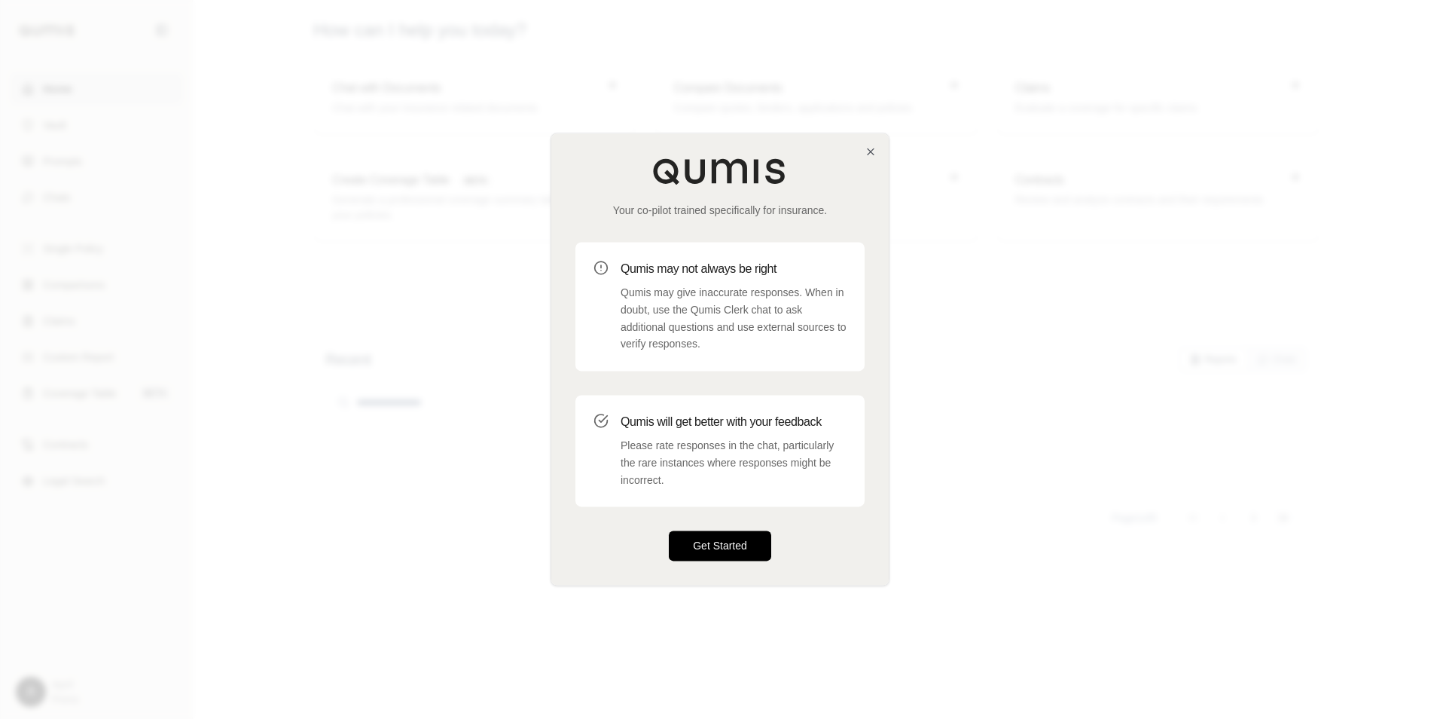 The width and height of the screenshot is (1440, 719). What do you see at coordinates (734, 422) in the screenshot?
I see `h3: Qumis will get better with your feedback` at bounding box center [734, 422].